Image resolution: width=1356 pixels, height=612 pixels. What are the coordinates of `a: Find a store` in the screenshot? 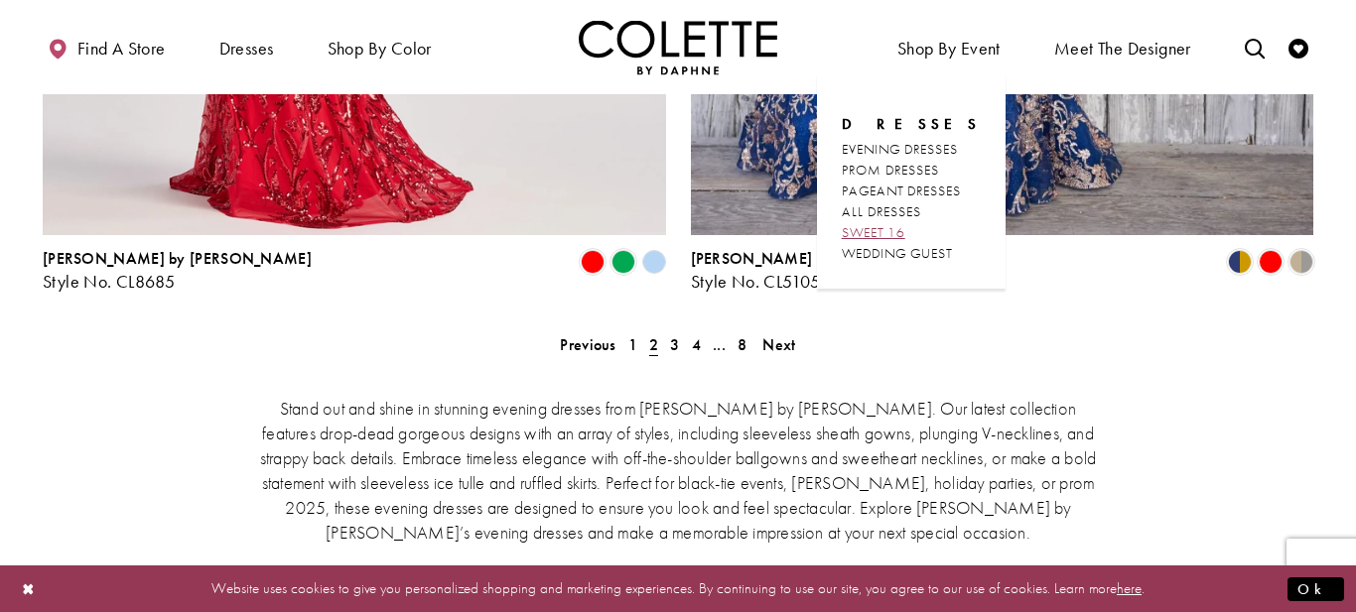 It's located at (106, 47).